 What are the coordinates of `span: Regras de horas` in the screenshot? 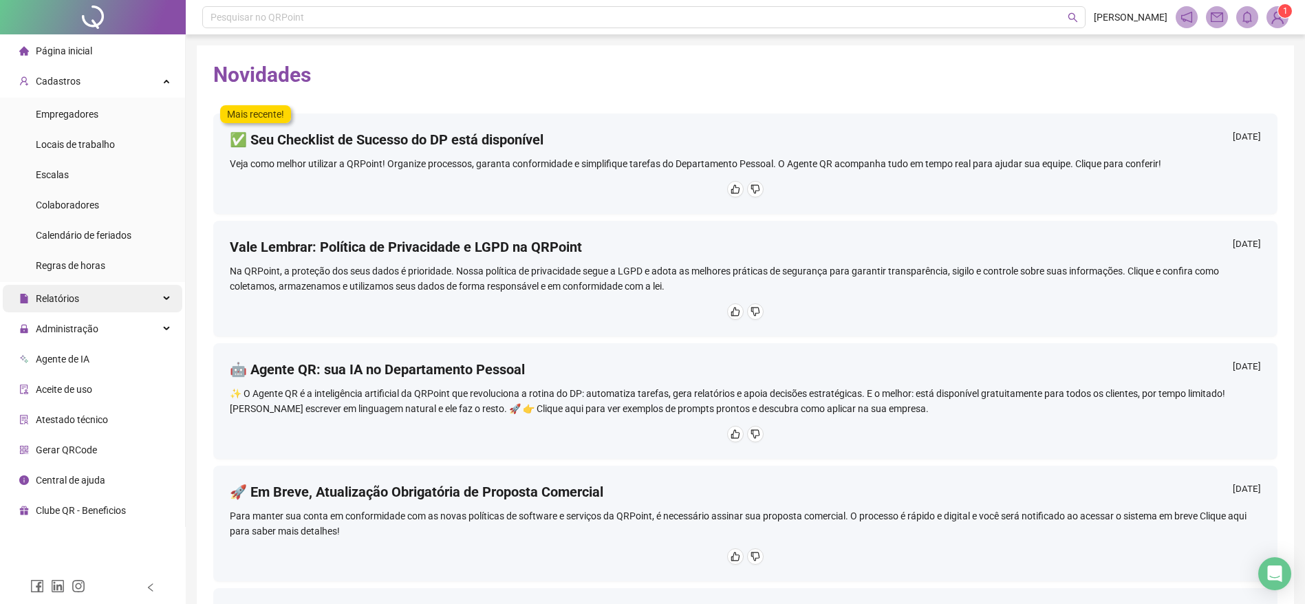 It's located at (70, 266).